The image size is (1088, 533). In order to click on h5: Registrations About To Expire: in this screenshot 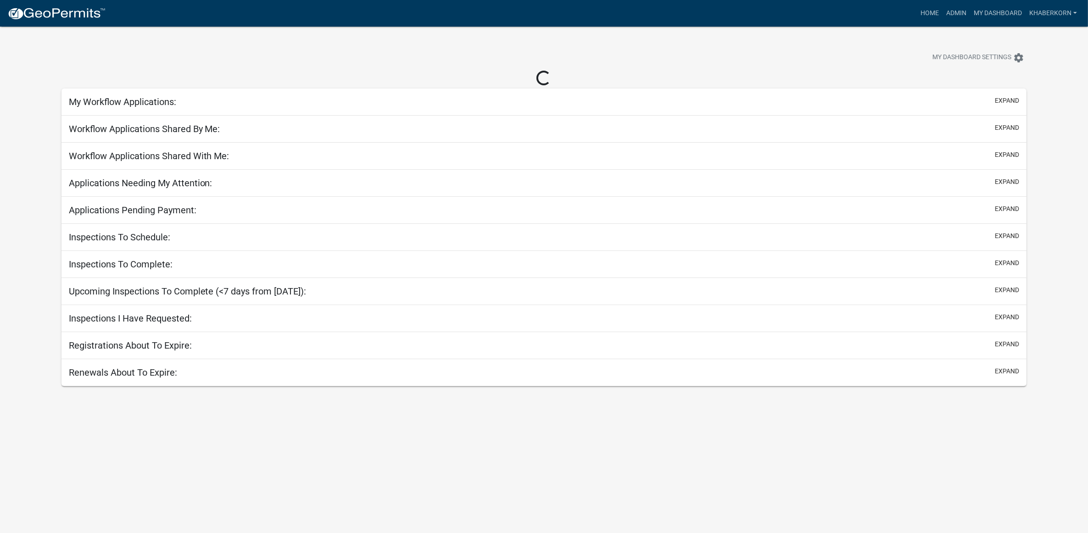, I will do `click(130, 345)`.